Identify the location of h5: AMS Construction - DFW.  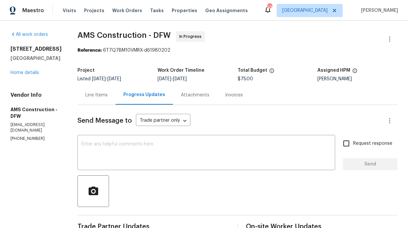
(36, 113).